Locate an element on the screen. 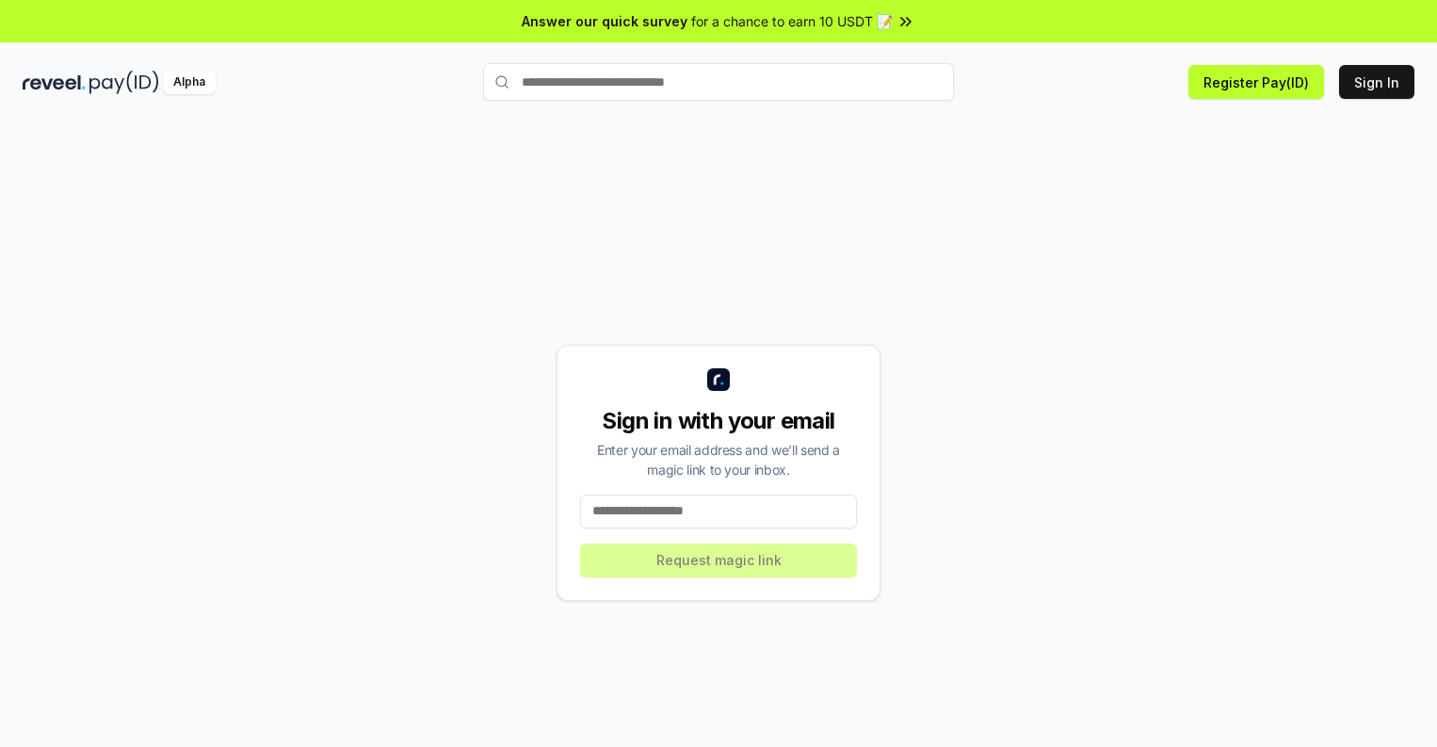  img: logo_small is located at coordinates (719, 380).